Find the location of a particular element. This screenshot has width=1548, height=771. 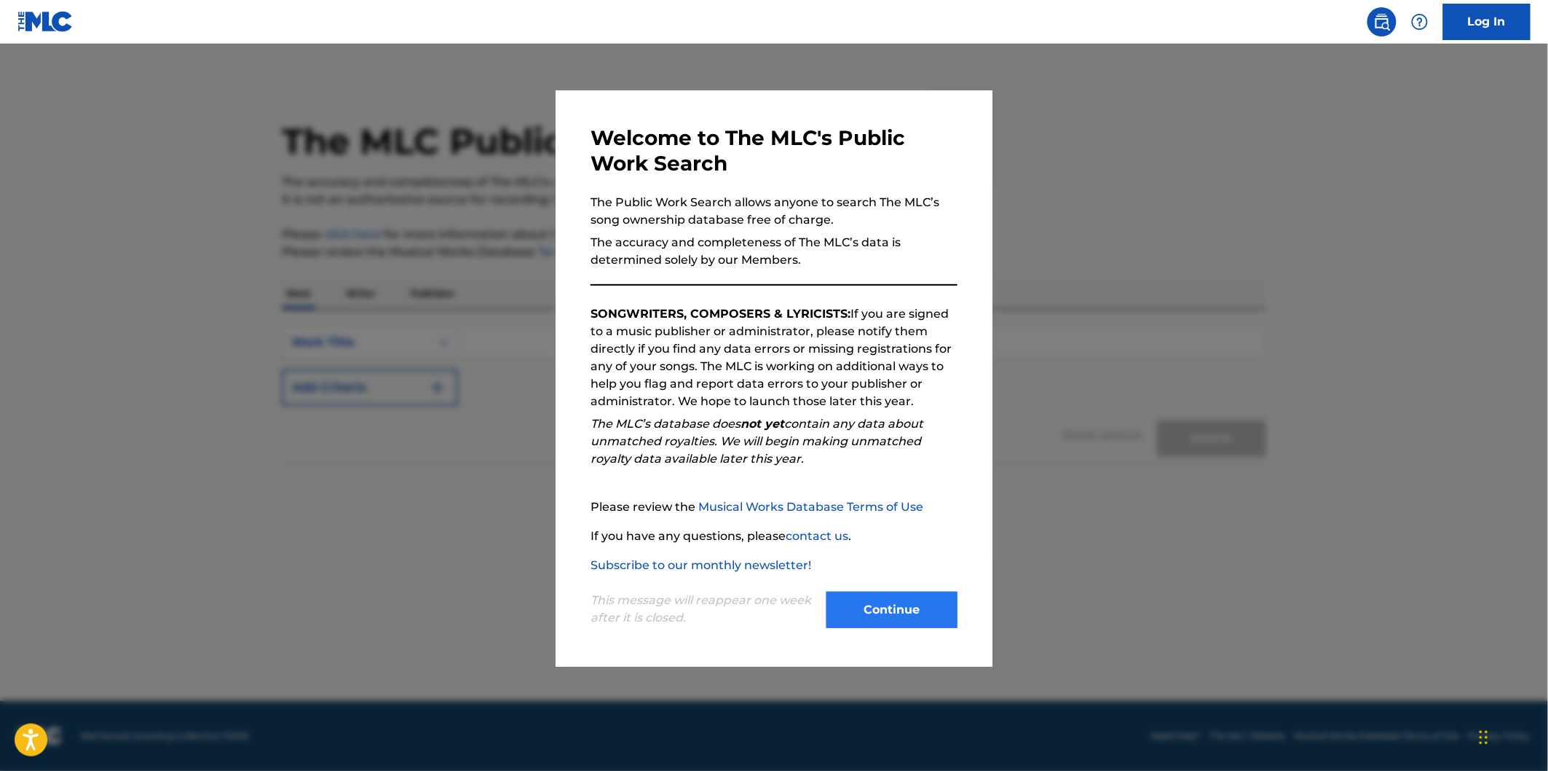

p: The accuracy and completeness of The MLC’s data is determined solely by our Members. is located at coordinates (774, 251).